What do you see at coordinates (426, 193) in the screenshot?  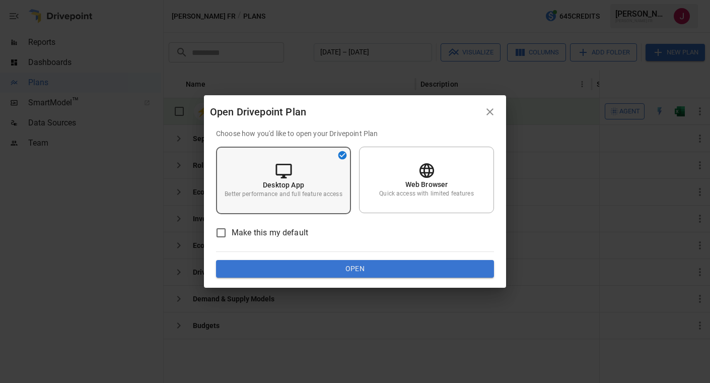 I see `p: Quick access with limited features` at bounding box center [426, 193].